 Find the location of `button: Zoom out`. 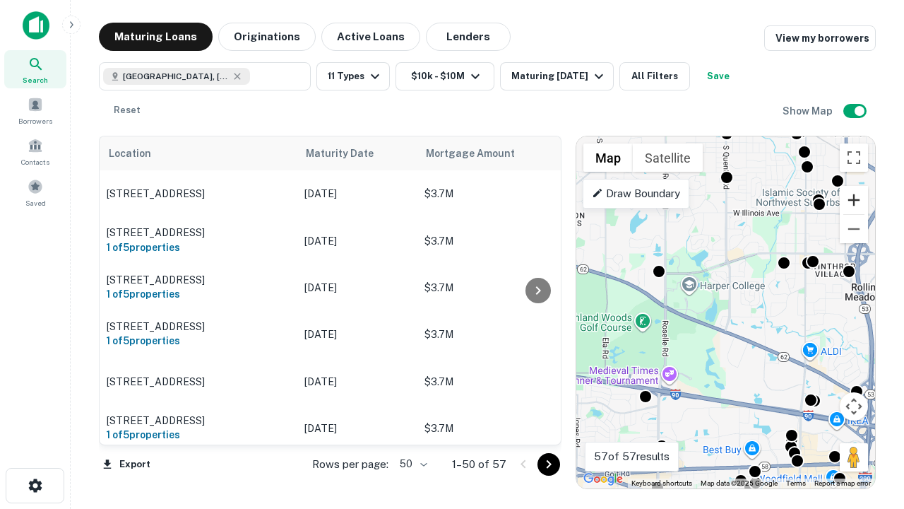

button: Zoom out is located at coordinates (854, 229).